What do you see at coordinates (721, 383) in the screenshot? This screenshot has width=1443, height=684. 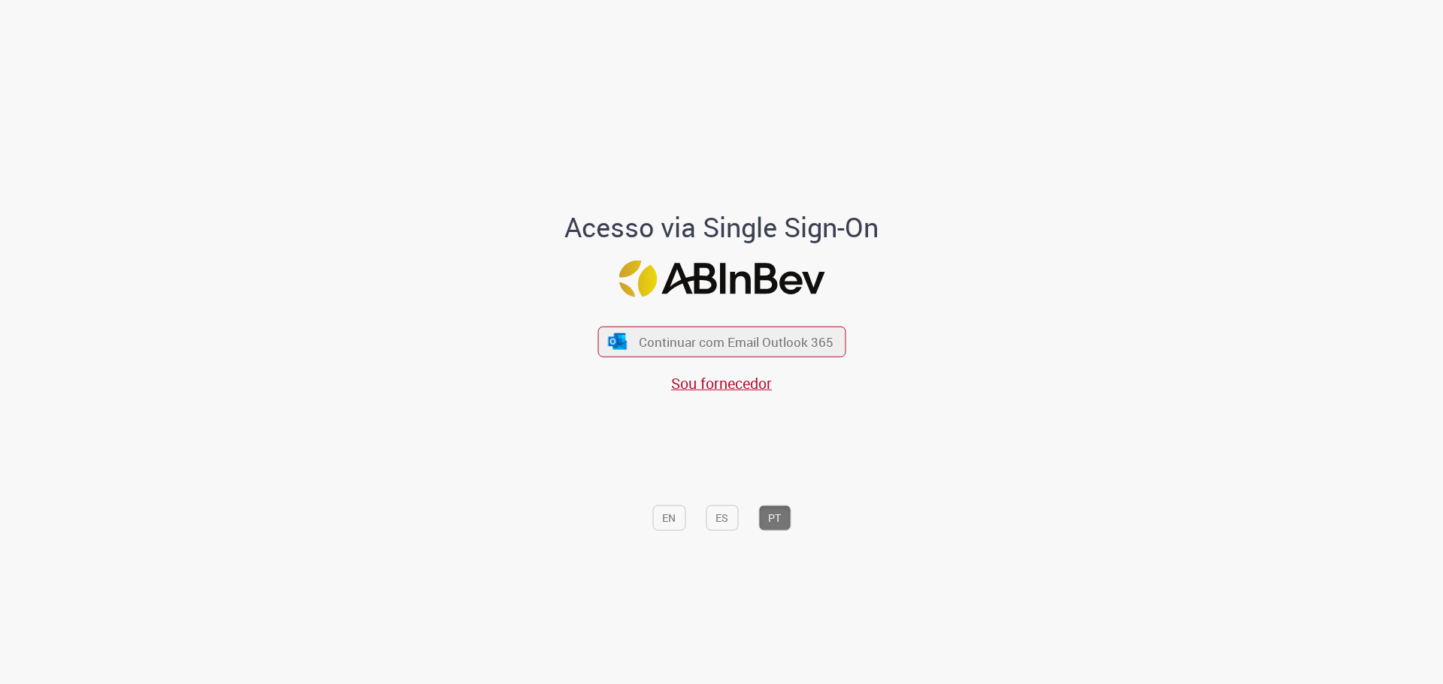 I see `a: Sou fornecedor` at bounding box center [721, 383].